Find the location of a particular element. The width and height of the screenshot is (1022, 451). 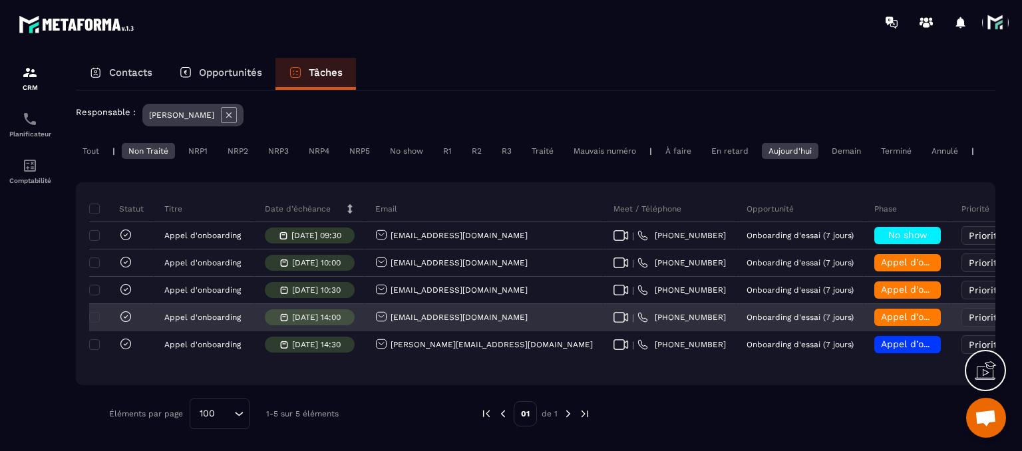

div: Non Traité is located at coordinates (148, 151).